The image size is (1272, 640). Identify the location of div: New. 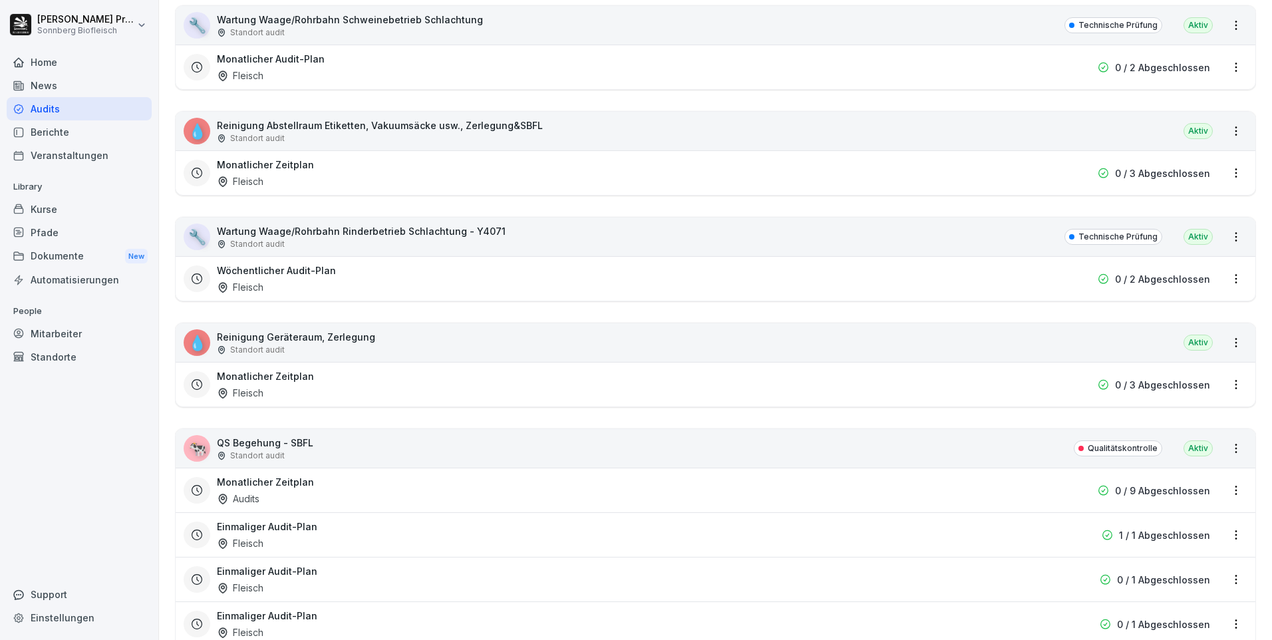
(136, 256).